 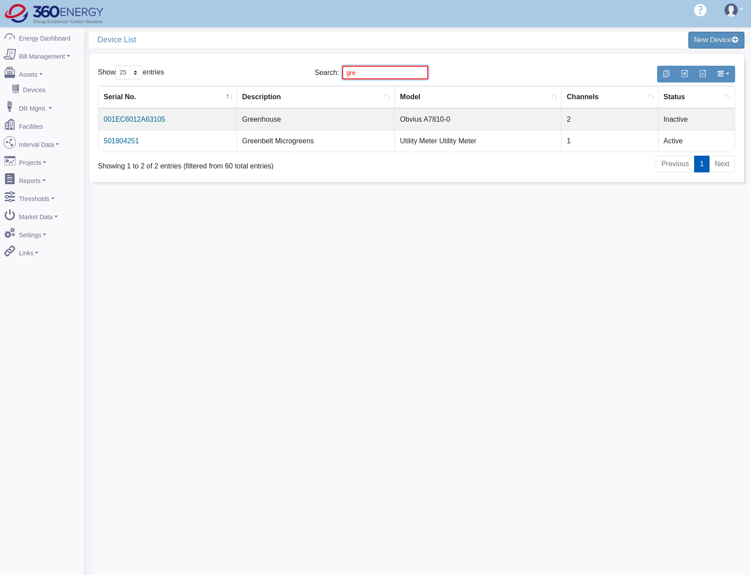 I want to click on th: Status : activate to sort column ascending, so click(x=697, y=97).